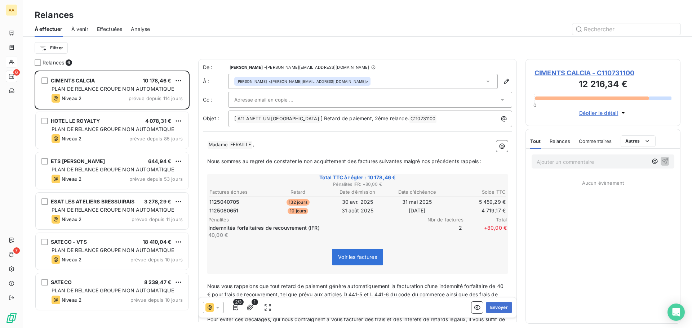  Describe the element at coordinates (356, 295) in the screenshot. I see `span: Nous vous rappelons que tout retard de paiement génère automatiquement la facturation d’une indem...` at that location.